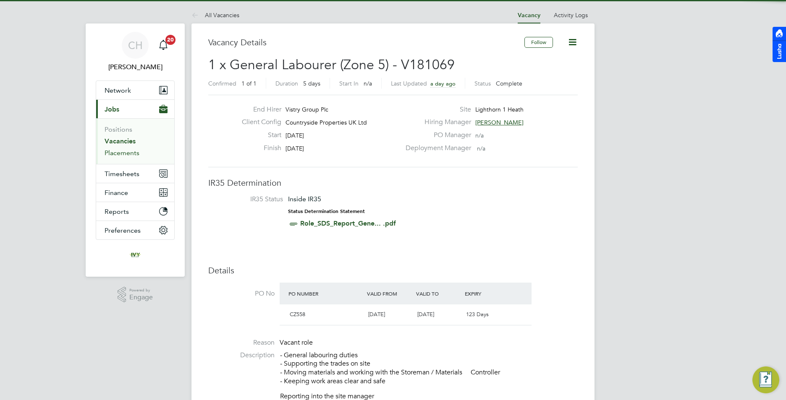  Describe the element at coordinates (241, 343) in the screenshot. I see `label: Reason` at that location.